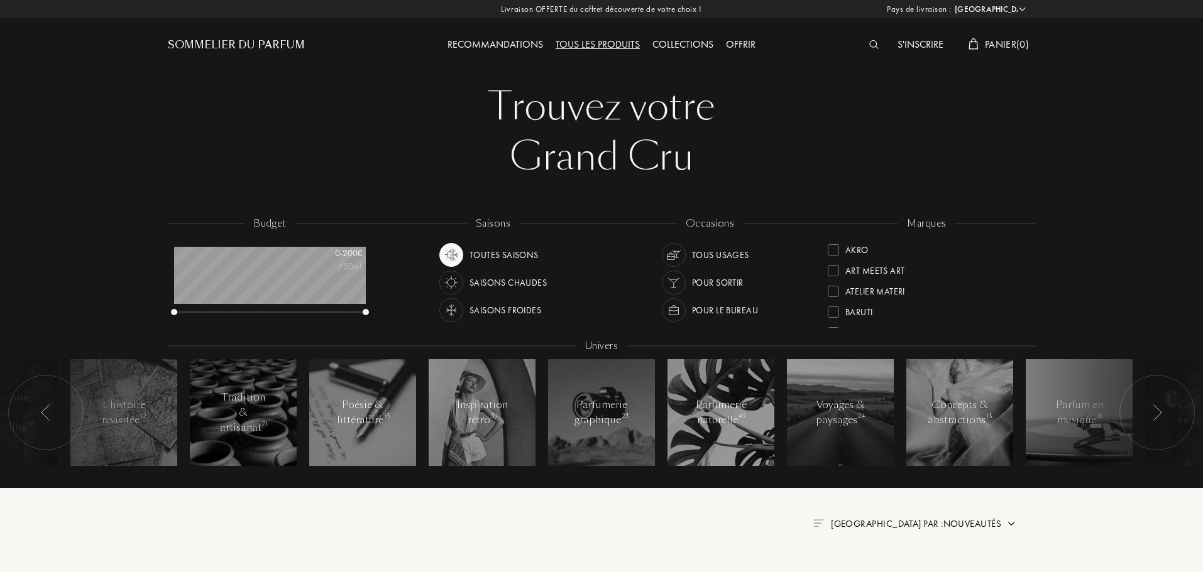  Describe the element at coordinates (742, 417) in the screenshot. I see `span: 49` at that location.